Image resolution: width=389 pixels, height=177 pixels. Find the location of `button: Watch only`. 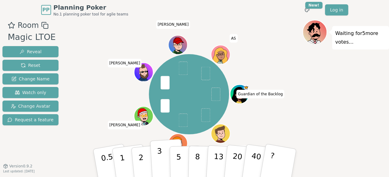

button: Watch only is located at coordinates (30, 93).